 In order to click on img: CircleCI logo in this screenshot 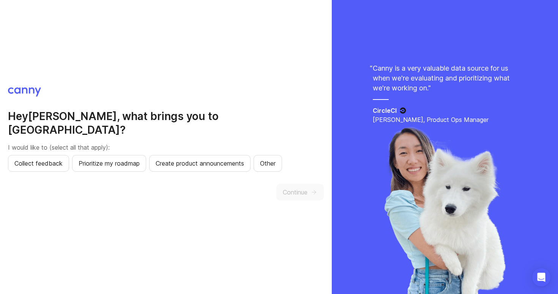, I will do `click(403, 111)`.